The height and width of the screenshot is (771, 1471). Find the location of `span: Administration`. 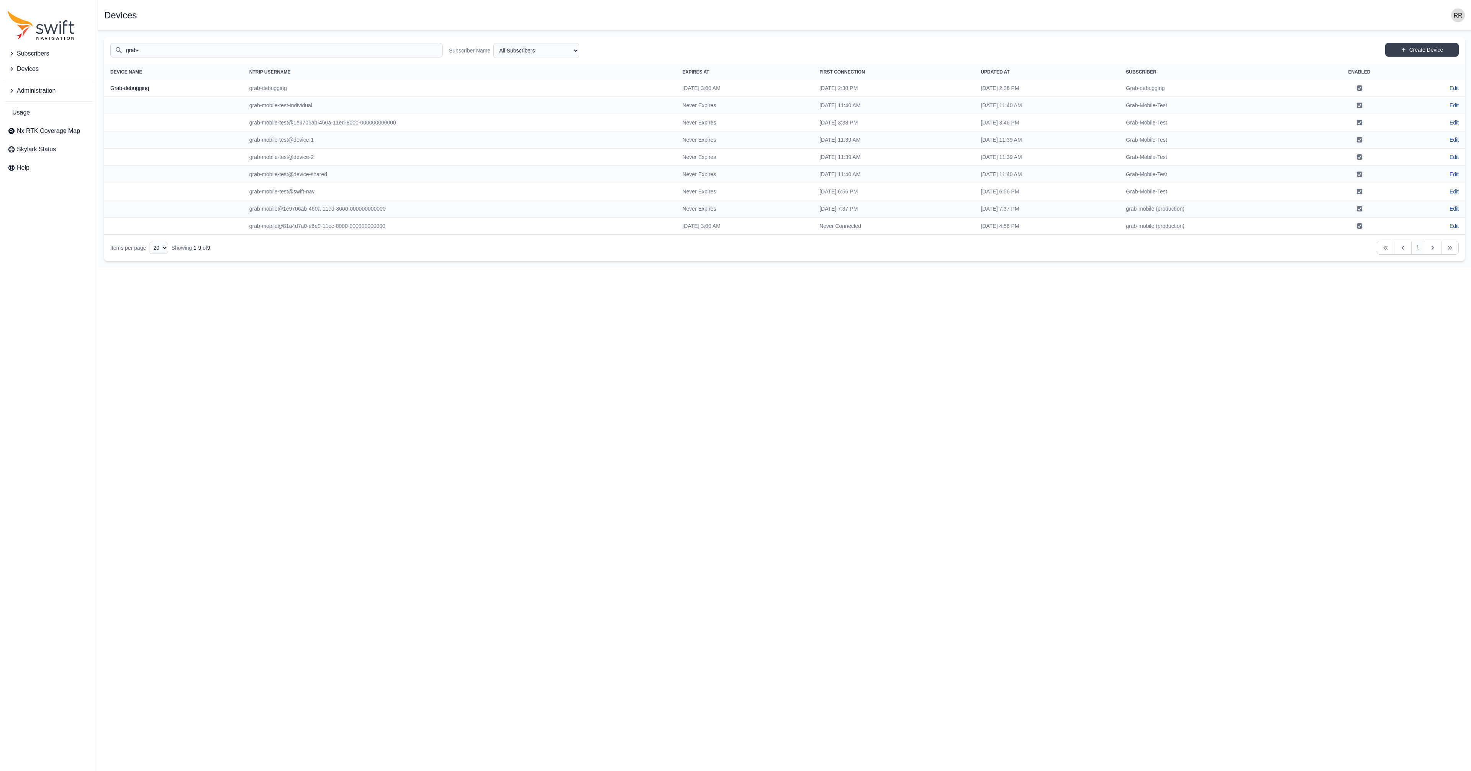

span: Administration is located at coordinates (36, 91).